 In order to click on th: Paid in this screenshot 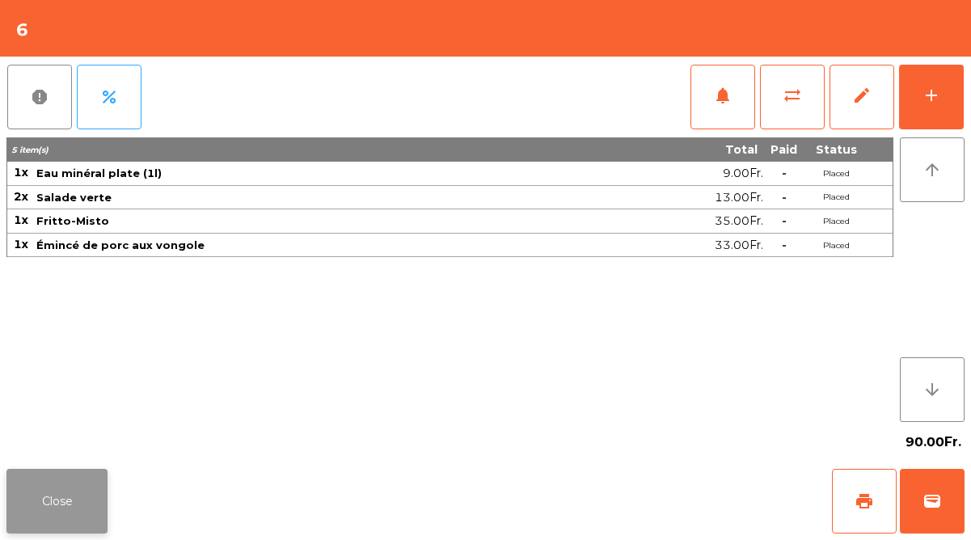, I will do `click(783, 150)`.